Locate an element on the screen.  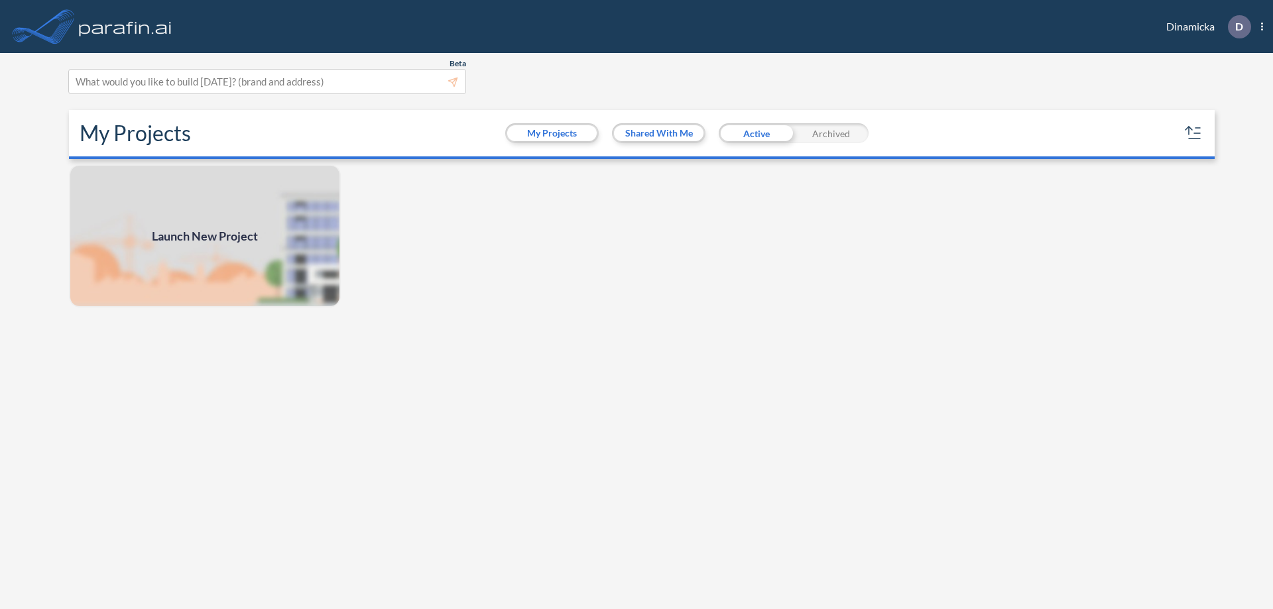
h2: My Projects is located at coordinates (135, 133).